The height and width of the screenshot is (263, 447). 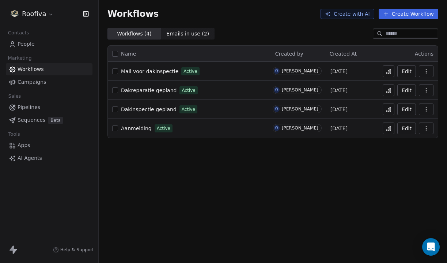 I want to click on span: Aanmelding, so click(x=136, y=128).